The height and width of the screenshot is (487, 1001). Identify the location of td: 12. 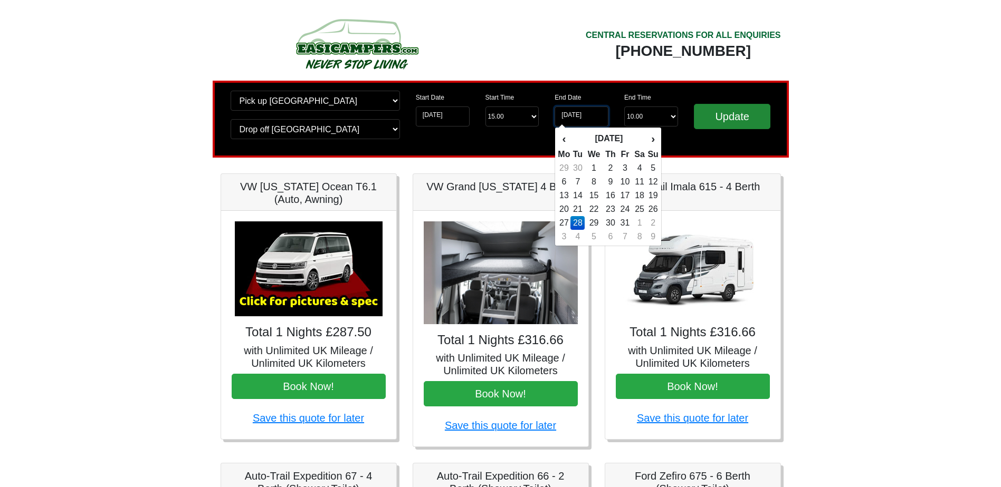
(653, 182).